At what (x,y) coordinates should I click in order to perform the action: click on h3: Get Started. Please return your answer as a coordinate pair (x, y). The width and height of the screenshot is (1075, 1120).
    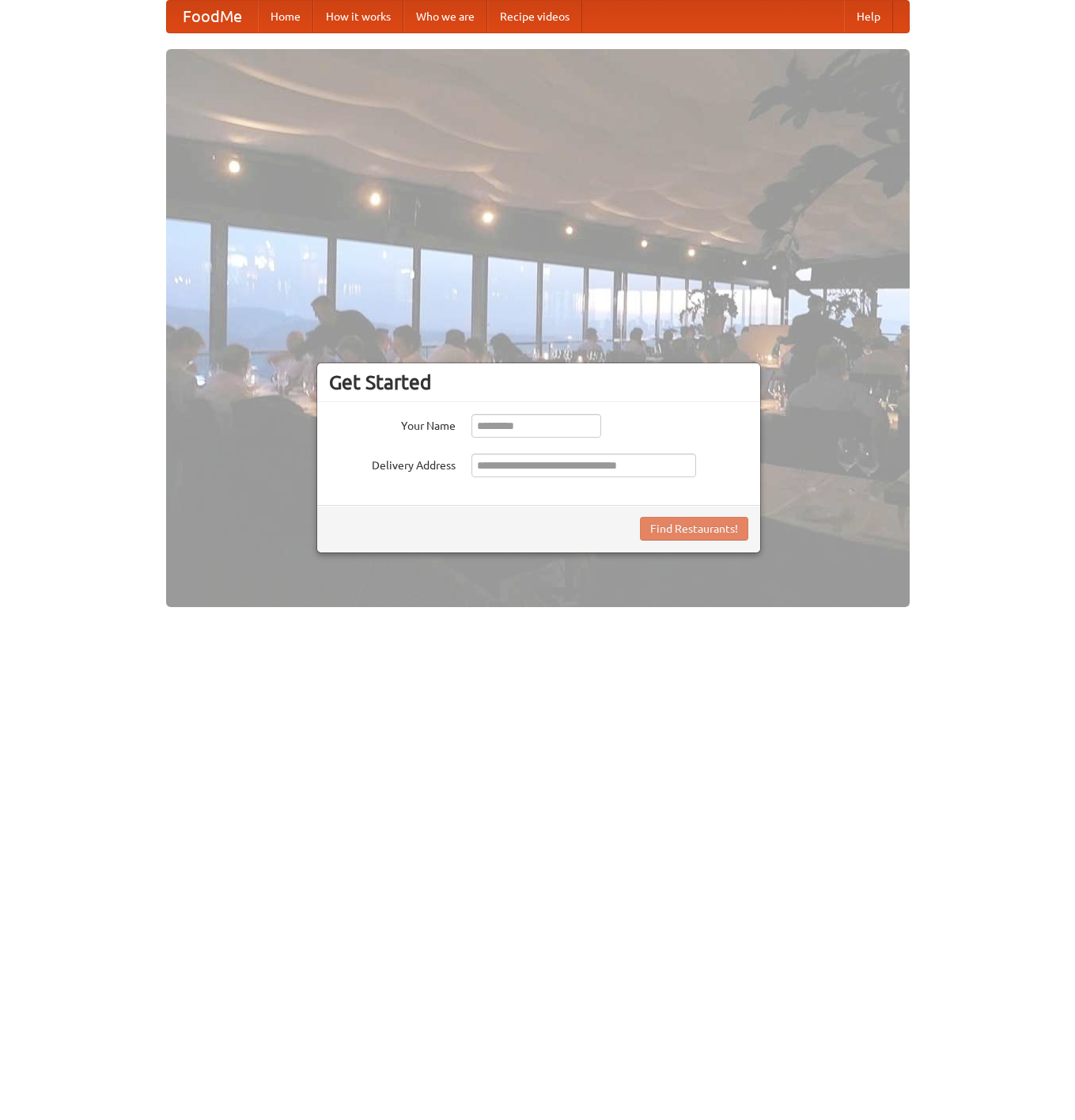
    Looking at the image, I should click on (538, 382).